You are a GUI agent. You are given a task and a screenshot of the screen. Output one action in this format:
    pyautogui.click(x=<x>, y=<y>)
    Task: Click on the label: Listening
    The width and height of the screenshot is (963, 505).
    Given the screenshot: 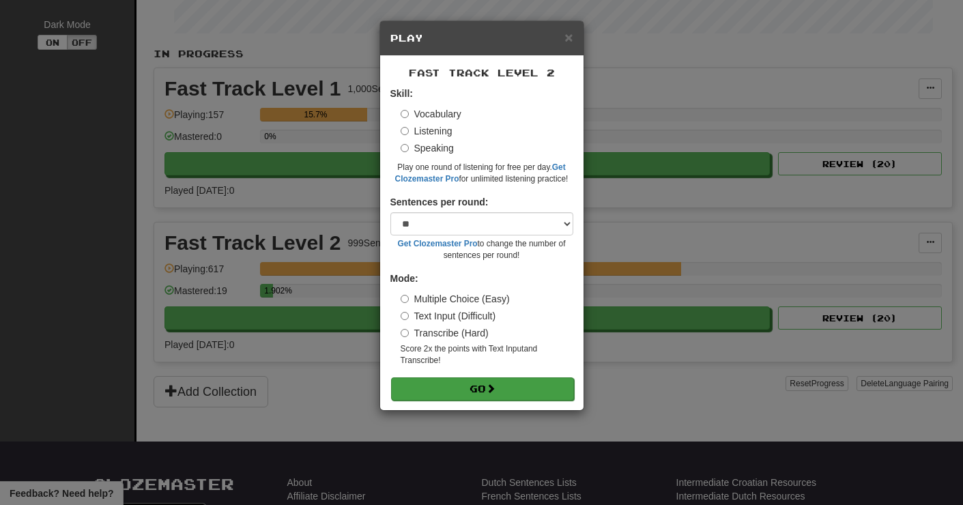 What is the action you would take?
    pyautogui.click(x=427, y=131)
    